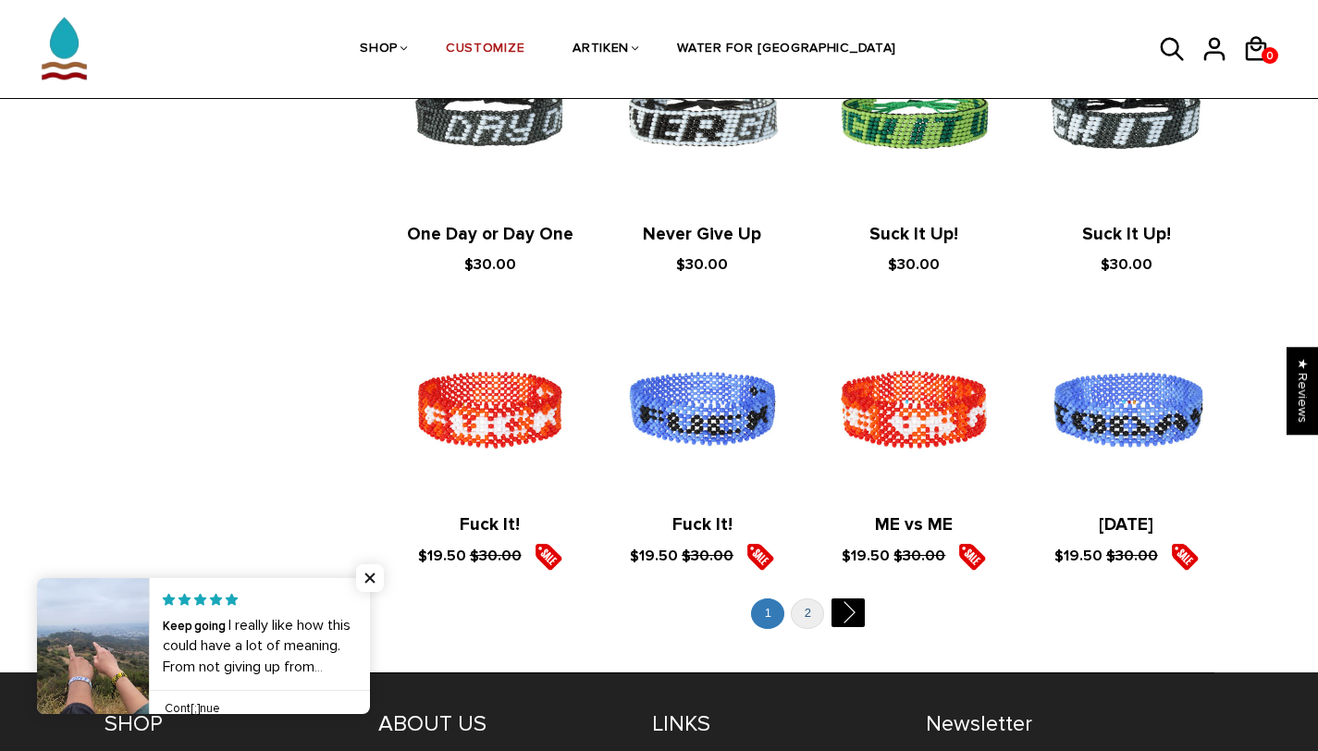  What do you see at coordinates (1270, 56) in the screenshot?
I see `a: 0` at bounding box center [1270, 56].